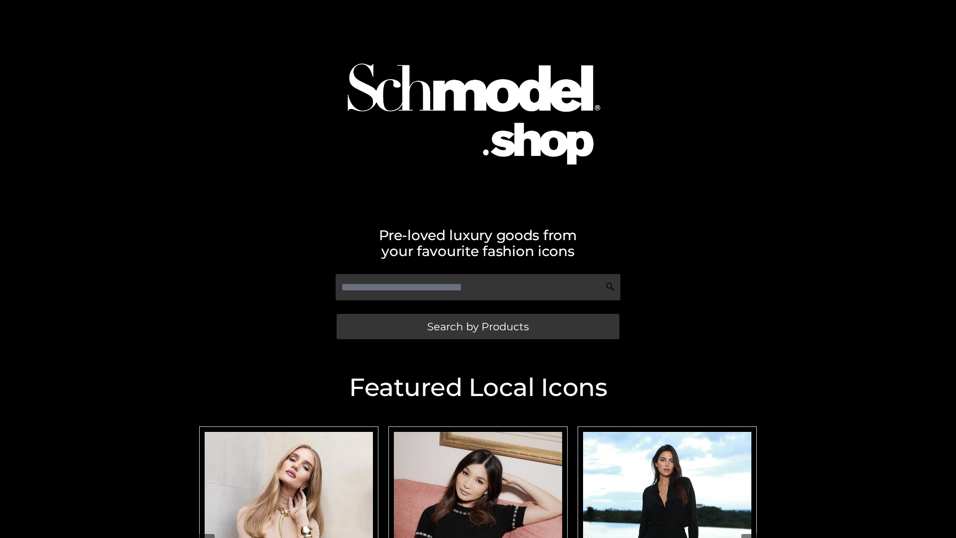 This screenshot has width=956, height=538. Describe the element at coordinates (478, 387) in the screenshot. I see `h2: Featured Local Icons​` at that location.